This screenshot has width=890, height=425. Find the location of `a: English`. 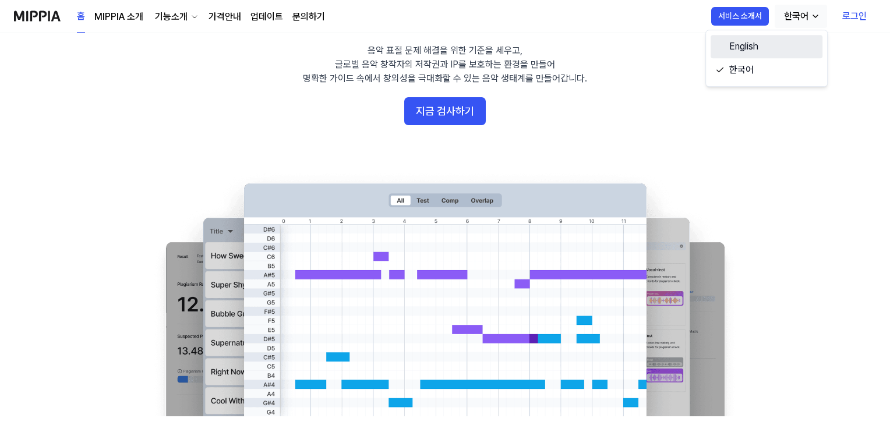

a: English is located at coordinates (766, 47).